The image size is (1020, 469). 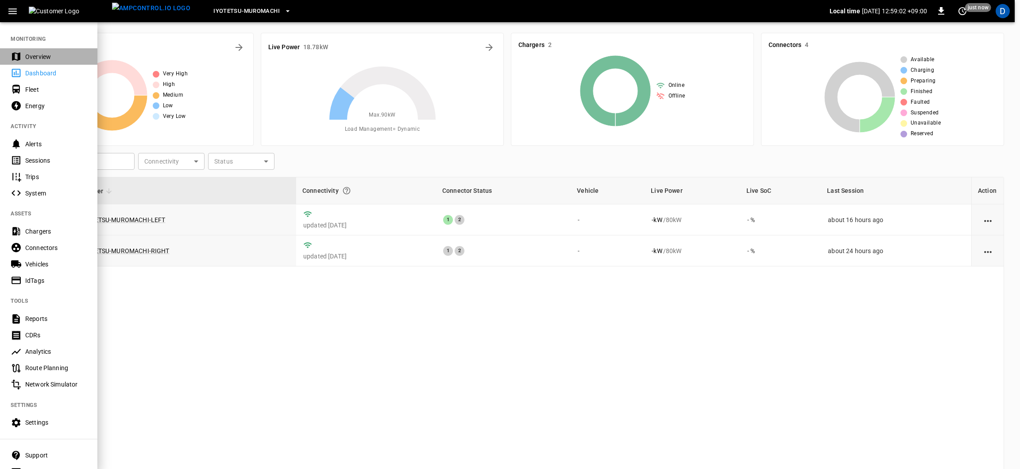 I want to click on div: profile-icon, so click(x=1003, y=11).